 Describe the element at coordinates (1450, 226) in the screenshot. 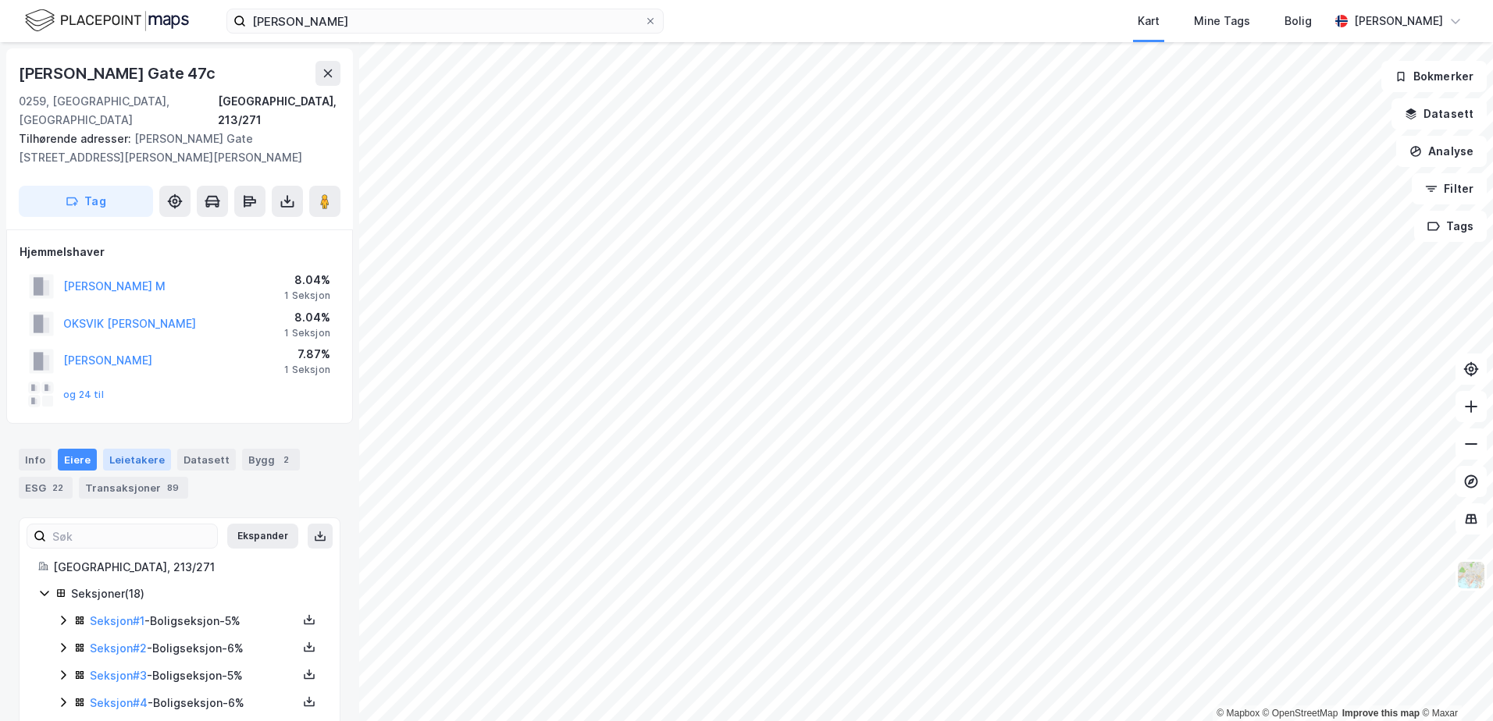

I see `button: Tags` at that location.